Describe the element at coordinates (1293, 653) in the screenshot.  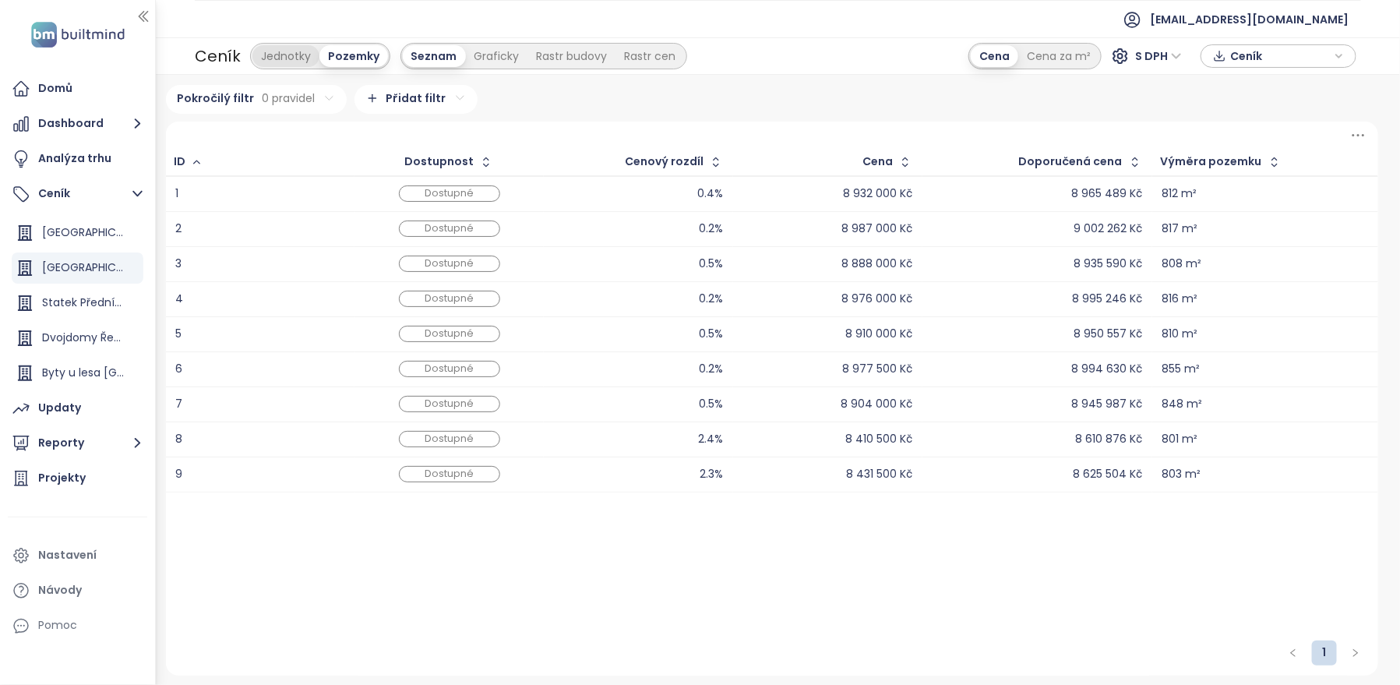
I see `li: Předchozí strana` at that location.